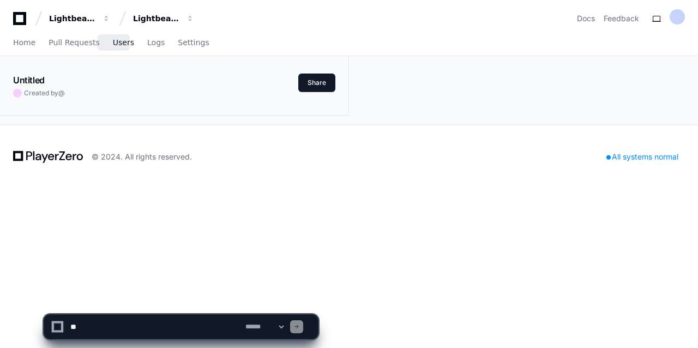 The image size is (698, 348). What do you see at coordinates (586, 19) in the screenshot?
I see `a: Docs` at bounding box center [586, 19].